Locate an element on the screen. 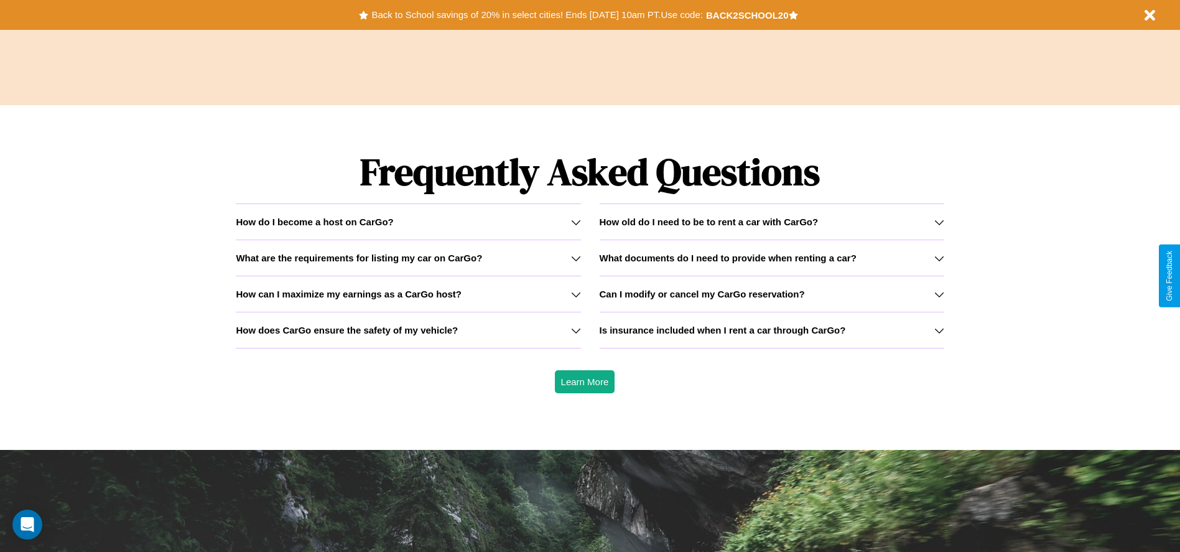 This screenshot has height=552, width=1180. h1: Frequently Asked Questions is located at coordinates (589, 172).